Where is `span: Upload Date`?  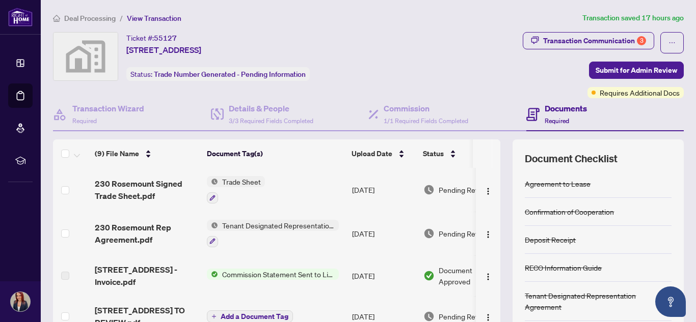
span: Upload Date is located at coordinates (372, 154).